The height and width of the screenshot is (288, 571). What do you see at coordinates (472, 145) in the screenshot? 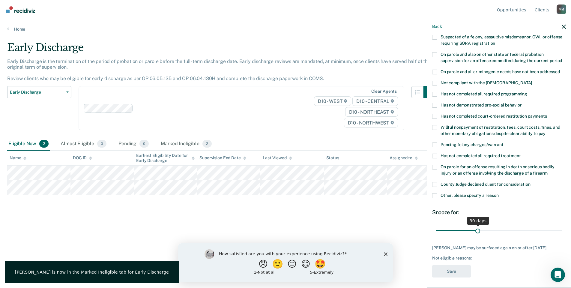
I see `span: Pending felony charges/warrant` at bounding box center [472, 145].